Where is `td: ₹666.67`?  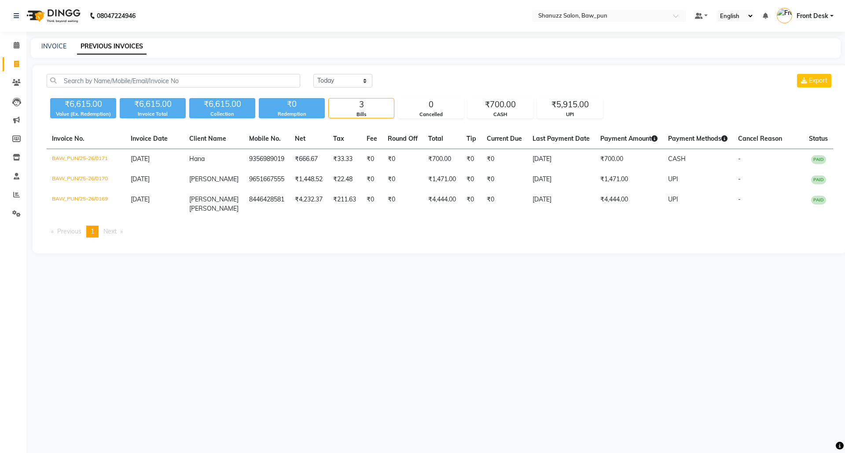 td: ₹666.67 is located at coordinates (308, 159).